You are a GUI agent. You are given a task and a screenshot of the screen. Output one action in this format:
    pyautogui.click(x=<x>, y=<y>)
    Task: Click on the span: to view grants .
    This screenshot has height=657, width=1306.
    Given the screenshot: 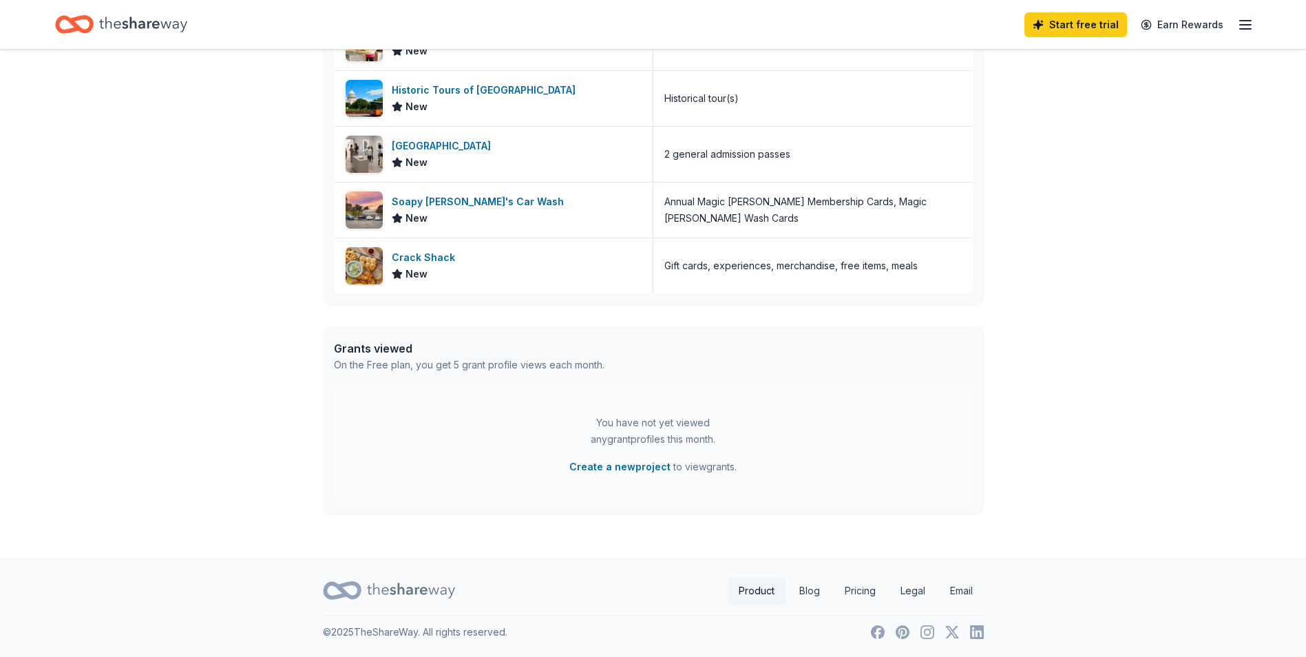 What is the action you would take?
    pyautogui.click(x=653, y=467)
    